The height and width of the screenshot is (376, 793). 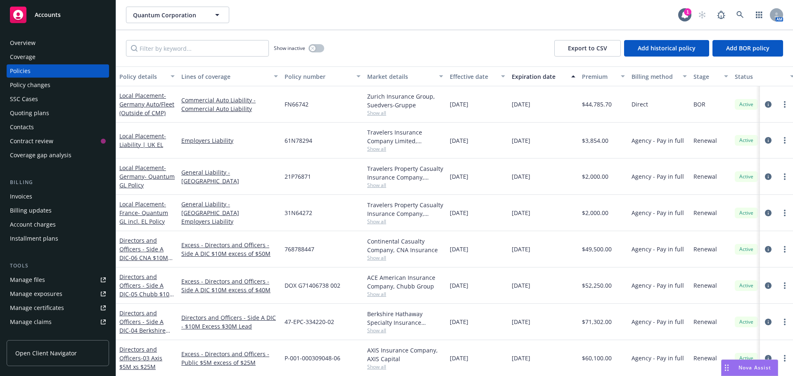 What do you see at coordinates (599, 76) in the screenshot?
I see `div: Premium` at bounding box center [599, 76].